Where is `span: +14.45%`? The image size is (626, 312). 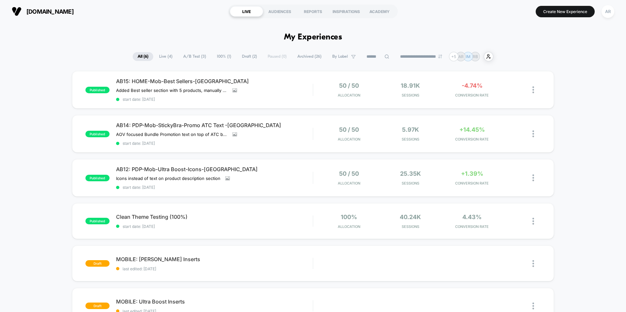 span: +14.45% is located at coordinates (472, 129).